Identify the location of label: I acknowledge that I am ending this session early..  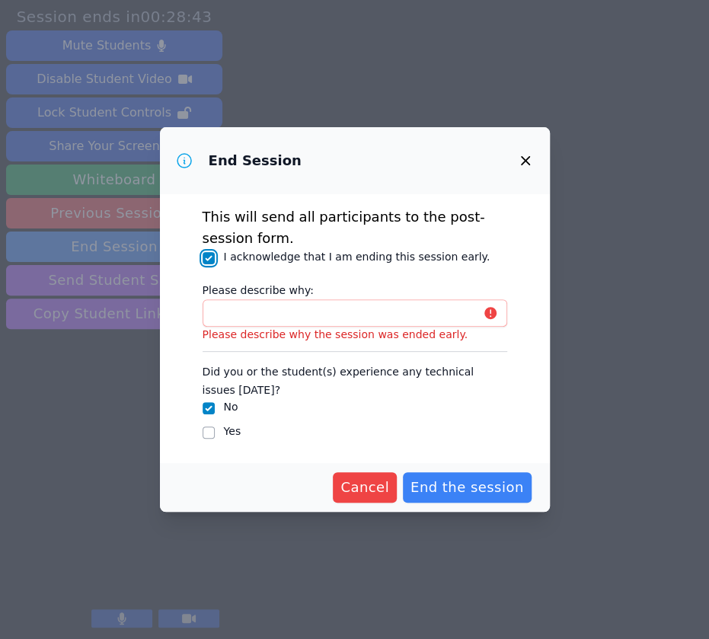
(357, 257).